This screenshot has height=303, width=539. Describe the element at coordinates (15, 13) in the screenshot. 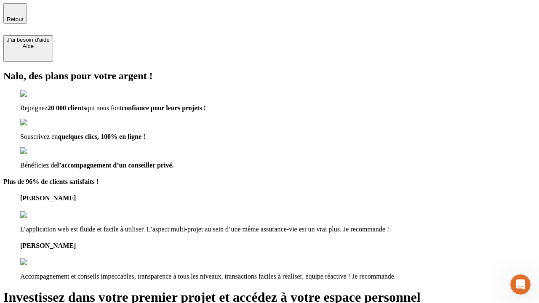

I see `button: Retour` at that location.